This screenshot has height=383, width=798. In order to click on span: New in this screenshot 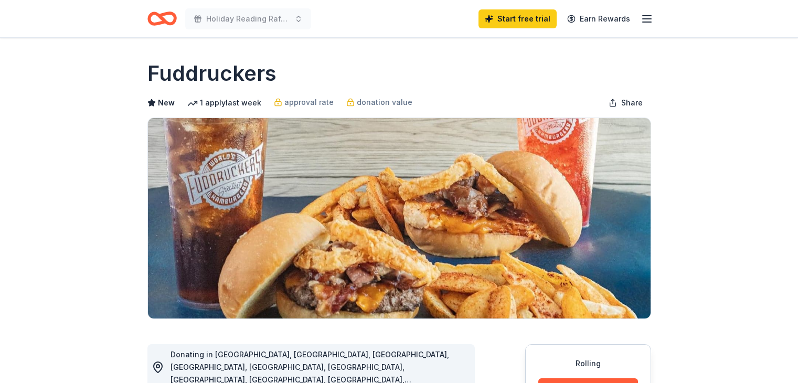, I will do `click(166, 103)`.